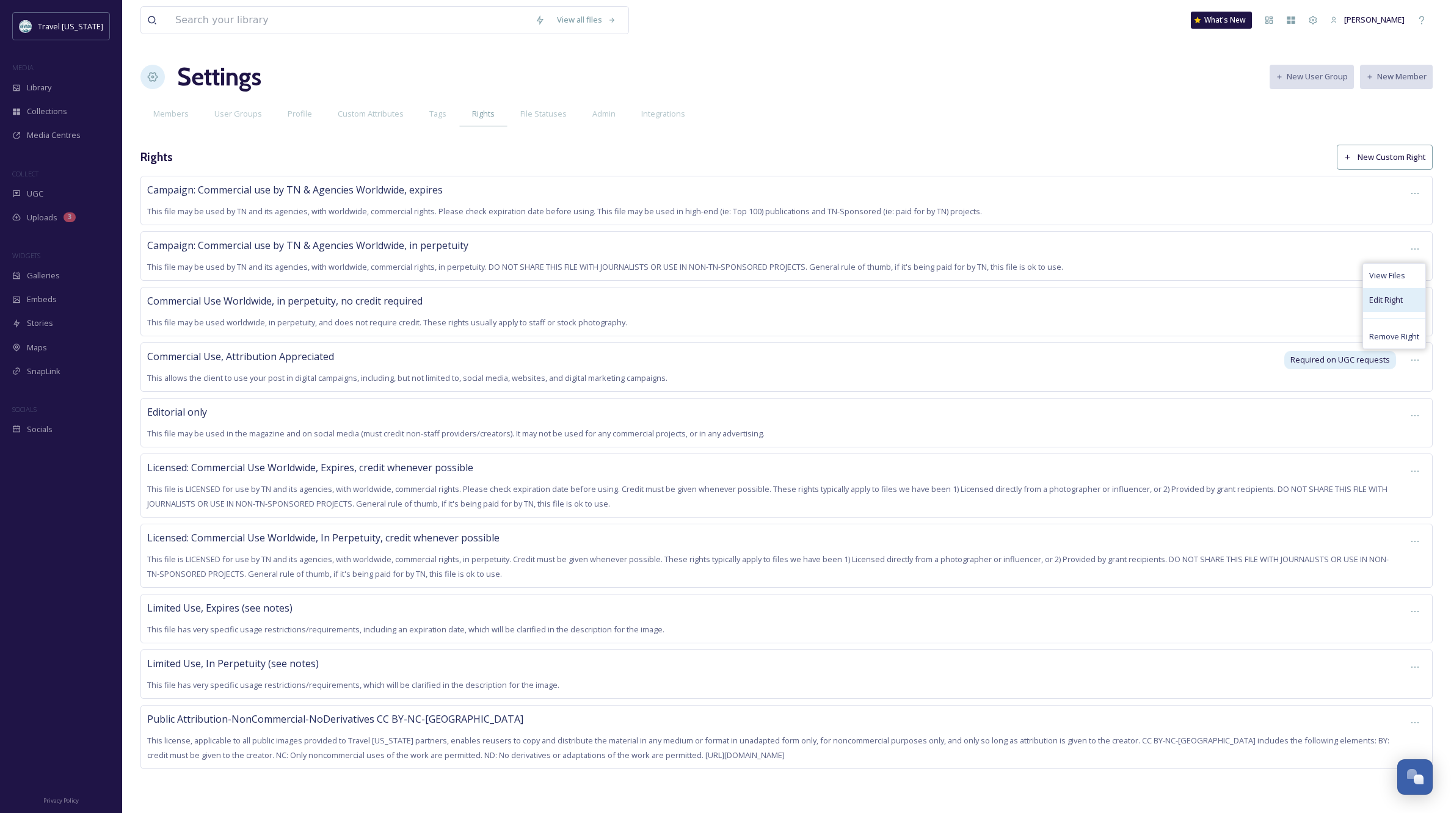 Image resolution: width=1451 pixels, height=813 pixels. Describe the element at coordinates (40, 429) in the screenshot. I see `span: Socials` at that location.